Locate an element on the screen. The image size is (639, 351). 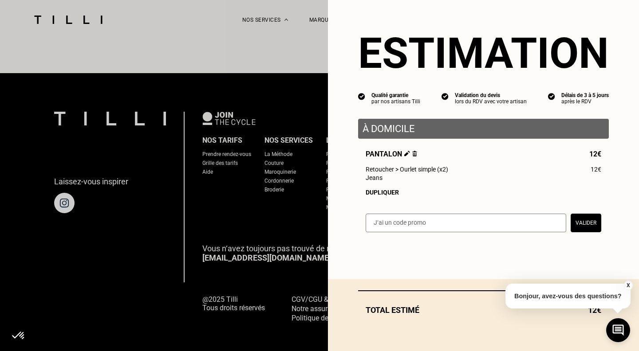
div: Qualité garantie is located at coordinates (396, 95).